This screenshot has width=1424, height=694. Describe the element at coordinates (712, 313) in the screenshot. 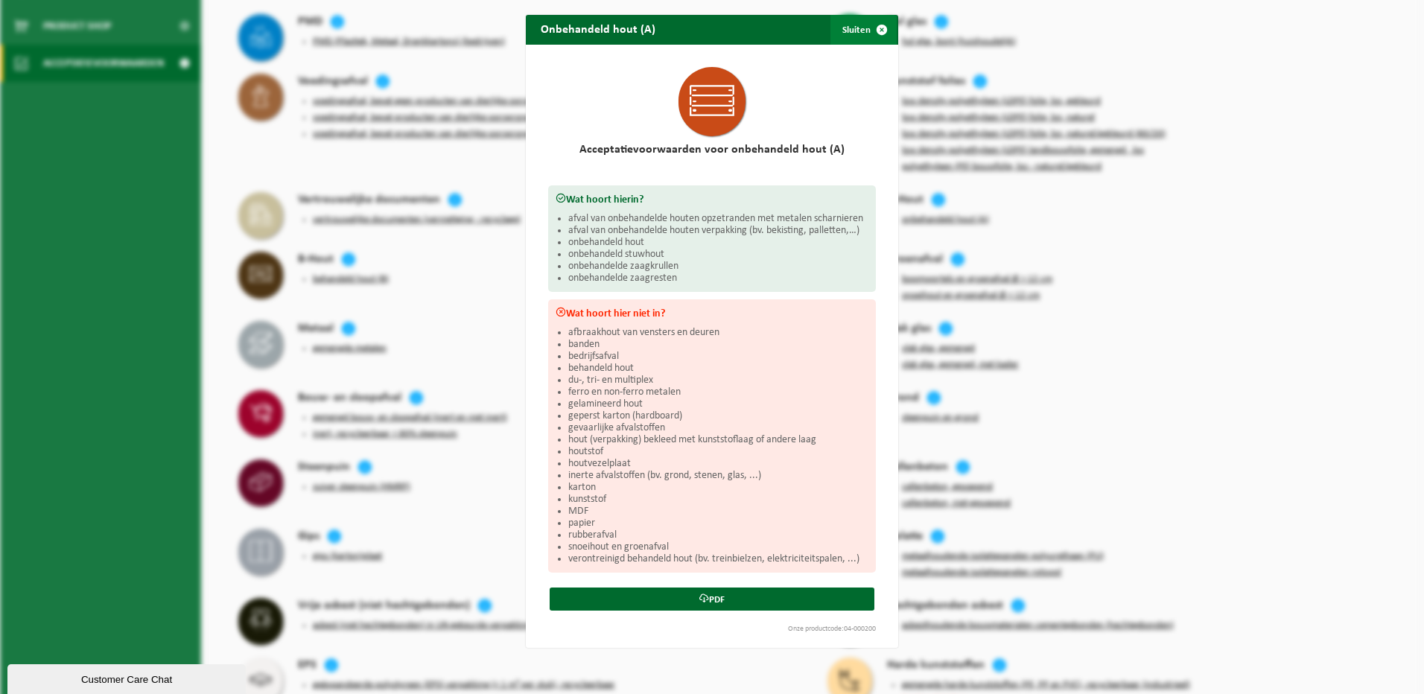

I see `h3: Wat hoort hier niet in?` at that location.